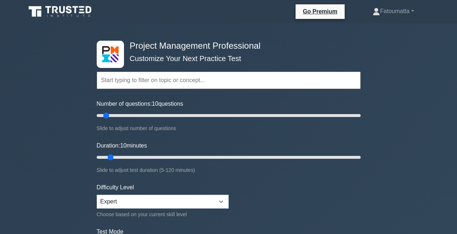 Image resolution: width=457 pixels, height=234 pixels. What do you see at coordinates (140, 104) in the screenshot?
I see `label: Number of questions: questions` at bounding box center [140, 104].